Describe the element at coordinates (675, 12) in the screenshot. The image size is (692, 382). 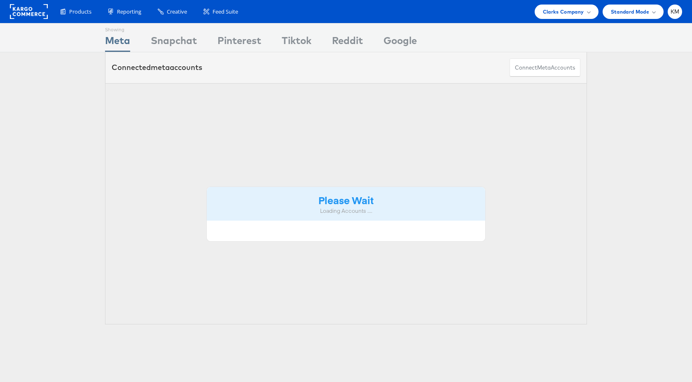
I see `span: KM` at that location.